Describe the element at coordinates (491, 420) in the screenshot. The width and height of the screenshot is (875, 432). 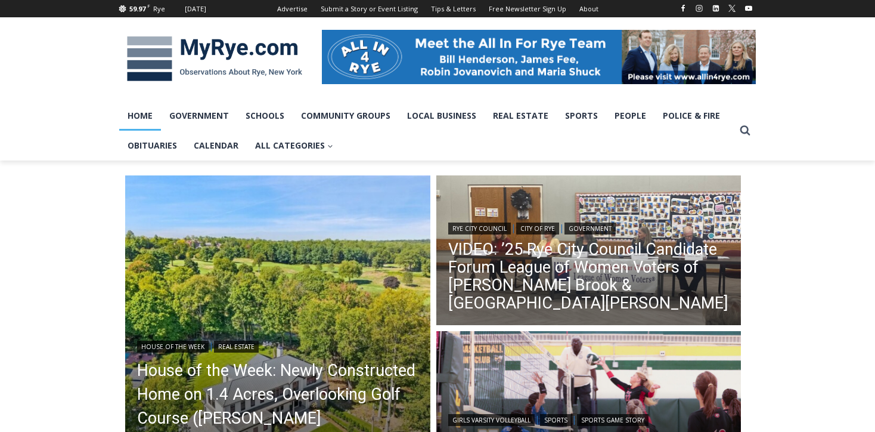
I see `a: Girls Varsity Volleyball` at that location.